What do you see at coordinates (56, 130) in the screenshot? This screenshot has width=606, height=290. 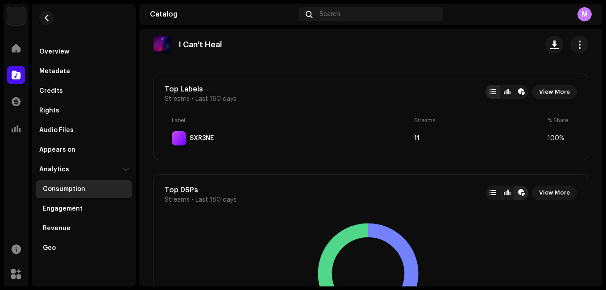 I see `div: Audio Files` at bounding box center [56, 130].